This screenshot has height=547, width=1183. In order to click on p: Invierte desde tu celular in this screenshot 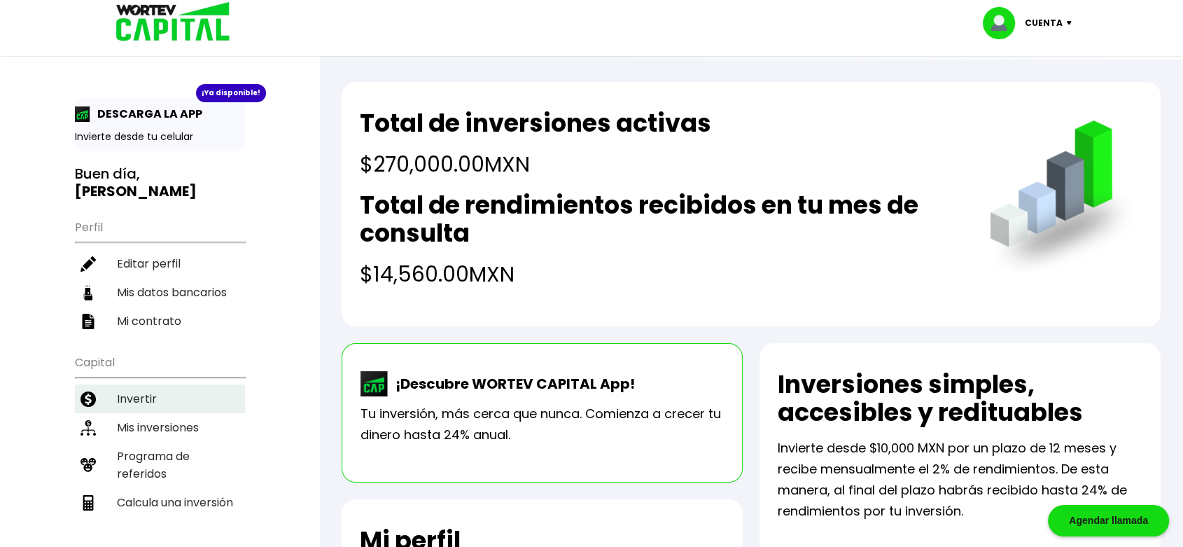, I will do `click(160, 137)`.